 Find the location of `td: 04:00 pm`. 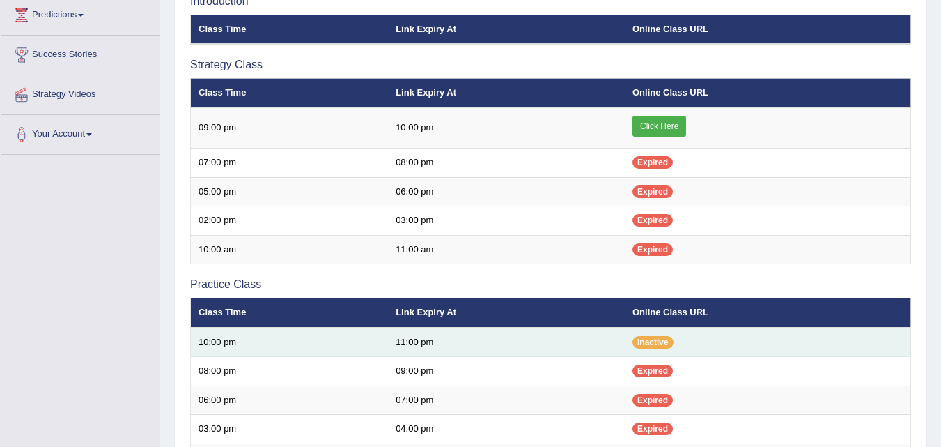

td: 04:00 pm is located at coordinates (507, 429).